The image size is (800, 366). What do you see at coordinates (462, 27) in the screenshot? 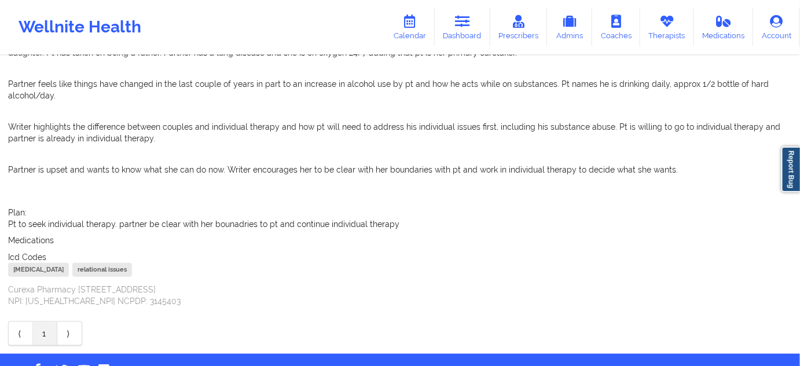
I see `a: Dashboard` at bounding box center [462, 27].